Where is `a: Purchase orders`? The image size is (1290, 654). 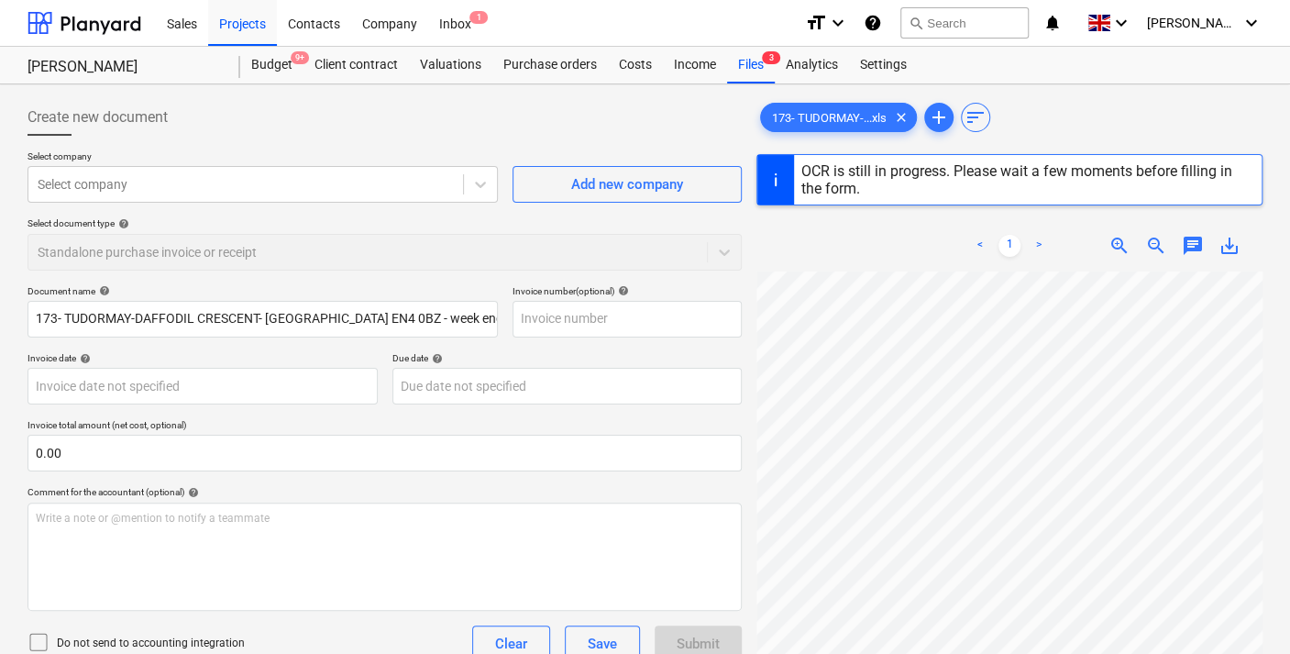 a: Purchase orders is located at coordinates (550, 65).